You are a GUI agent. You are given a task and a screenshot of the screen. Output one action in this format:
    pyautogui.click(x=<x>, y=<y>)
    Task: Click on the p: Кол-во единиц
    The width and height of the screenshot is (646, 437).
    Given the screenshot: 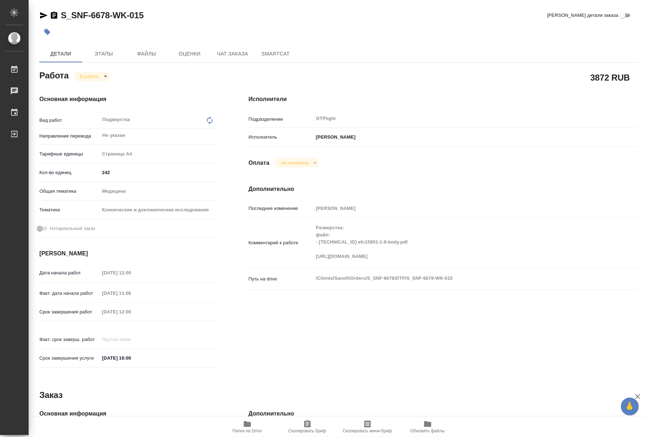 What is the action you would take?
    pyautogui.click(x=69, y=172)
    